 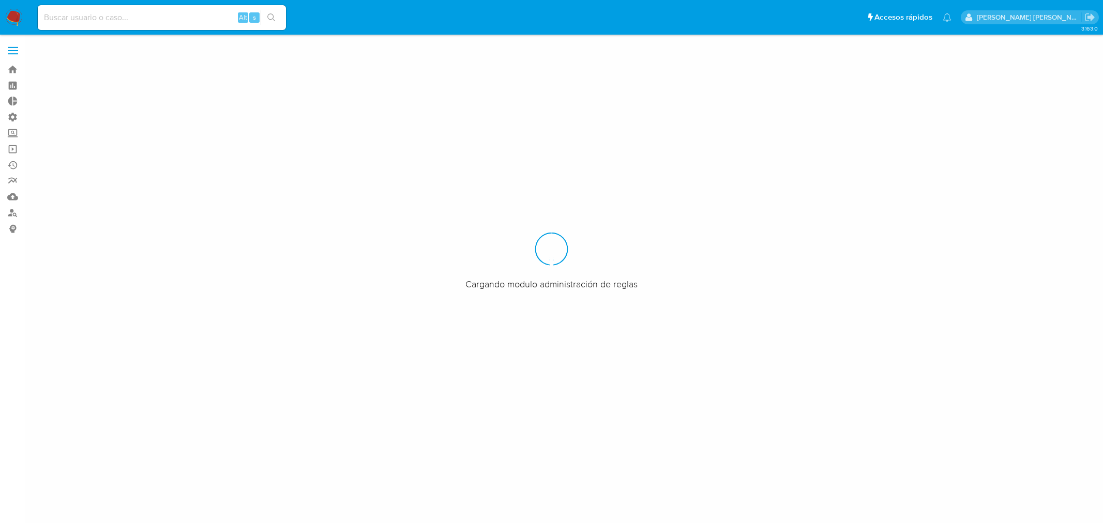 I want to click on a: Salir, so click(x=1089, y=17).